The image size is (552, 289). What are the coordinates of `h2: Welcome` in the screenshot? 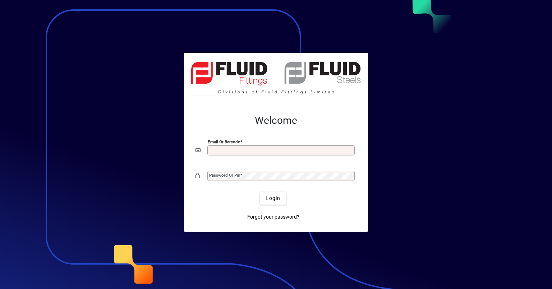 It's located at (276, 121).